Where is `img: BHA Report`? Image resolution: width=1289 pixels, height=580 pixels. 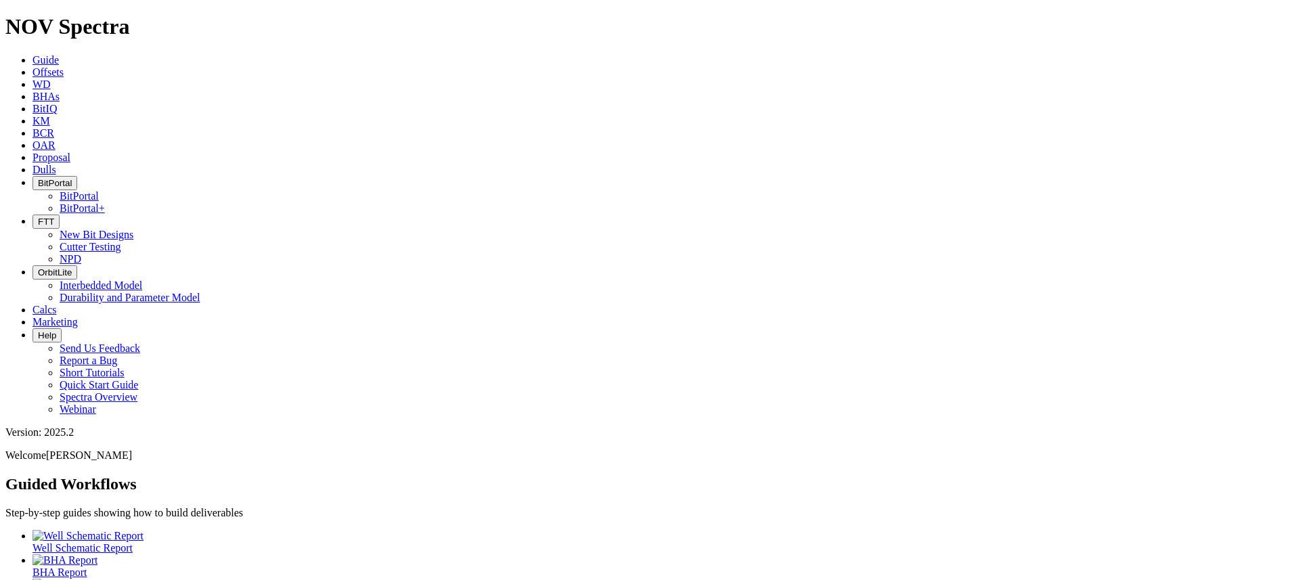
img: BHA Report is located at coordinates (65, 561).